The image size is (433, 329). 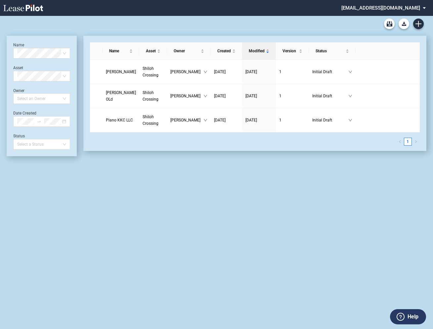 I want to click on th: Modified, so click(x=259, y=51).